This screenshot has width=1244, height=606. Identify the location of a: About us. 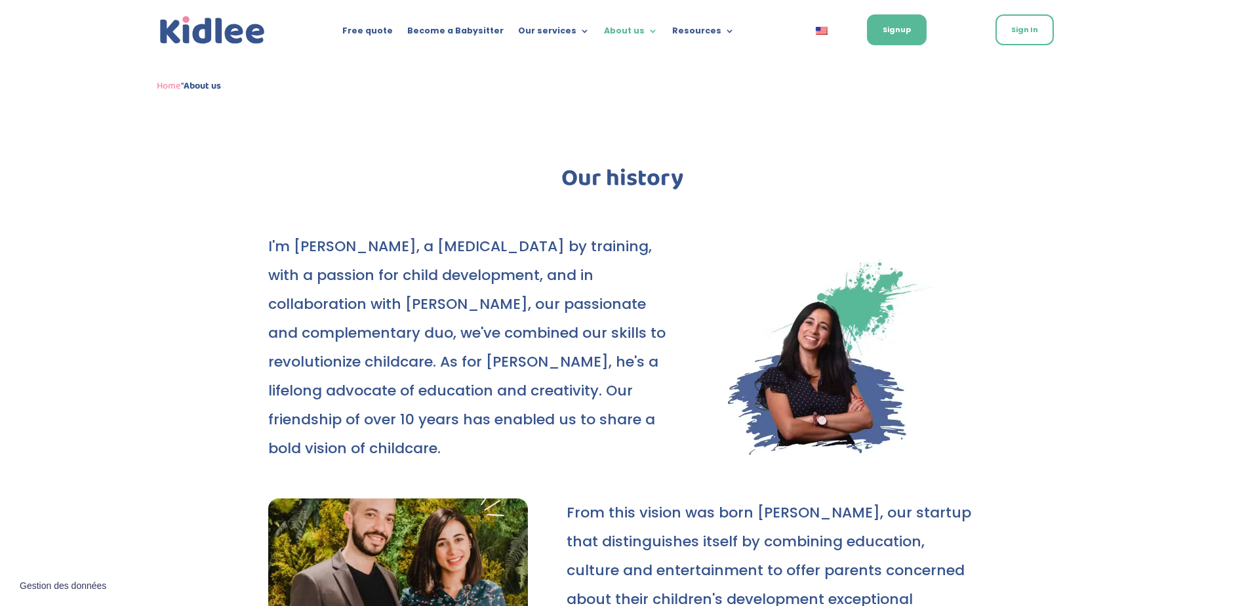
(631, 33).